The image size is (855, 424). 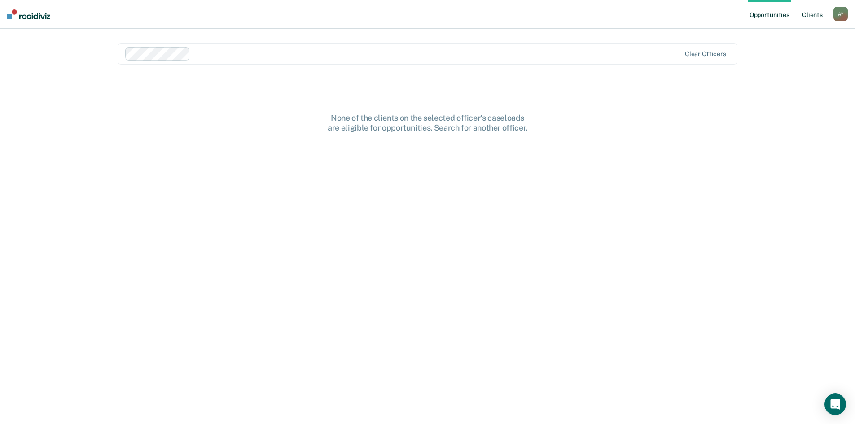 What do you see at coordinates (706, 54) in the screenshot?
I see `div: Clear officers` at bounding box center [706, 54].